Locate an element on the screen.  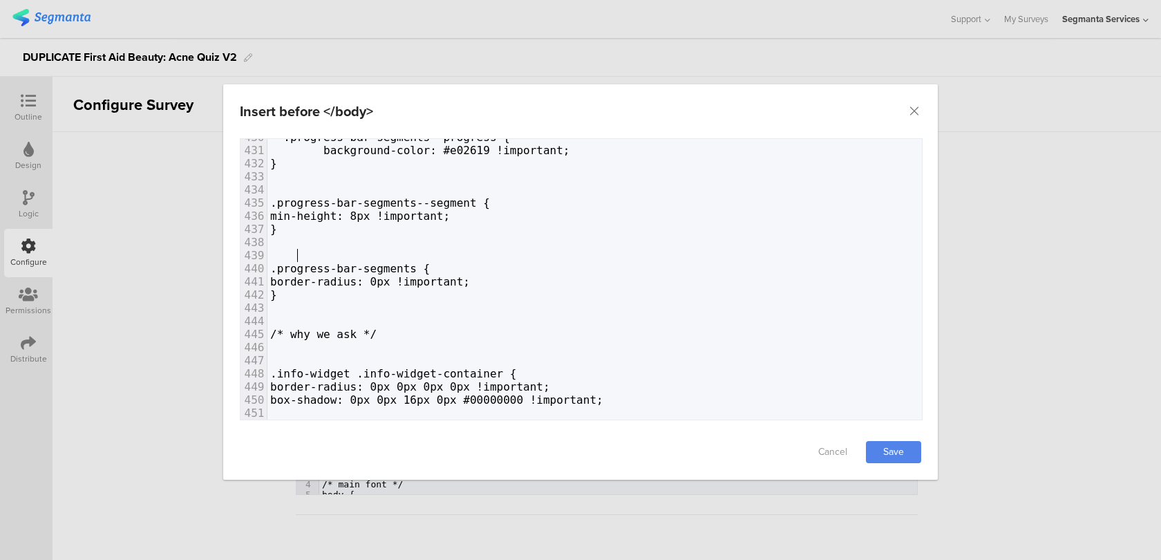
div: 437 is located at coordinates (254, 229).